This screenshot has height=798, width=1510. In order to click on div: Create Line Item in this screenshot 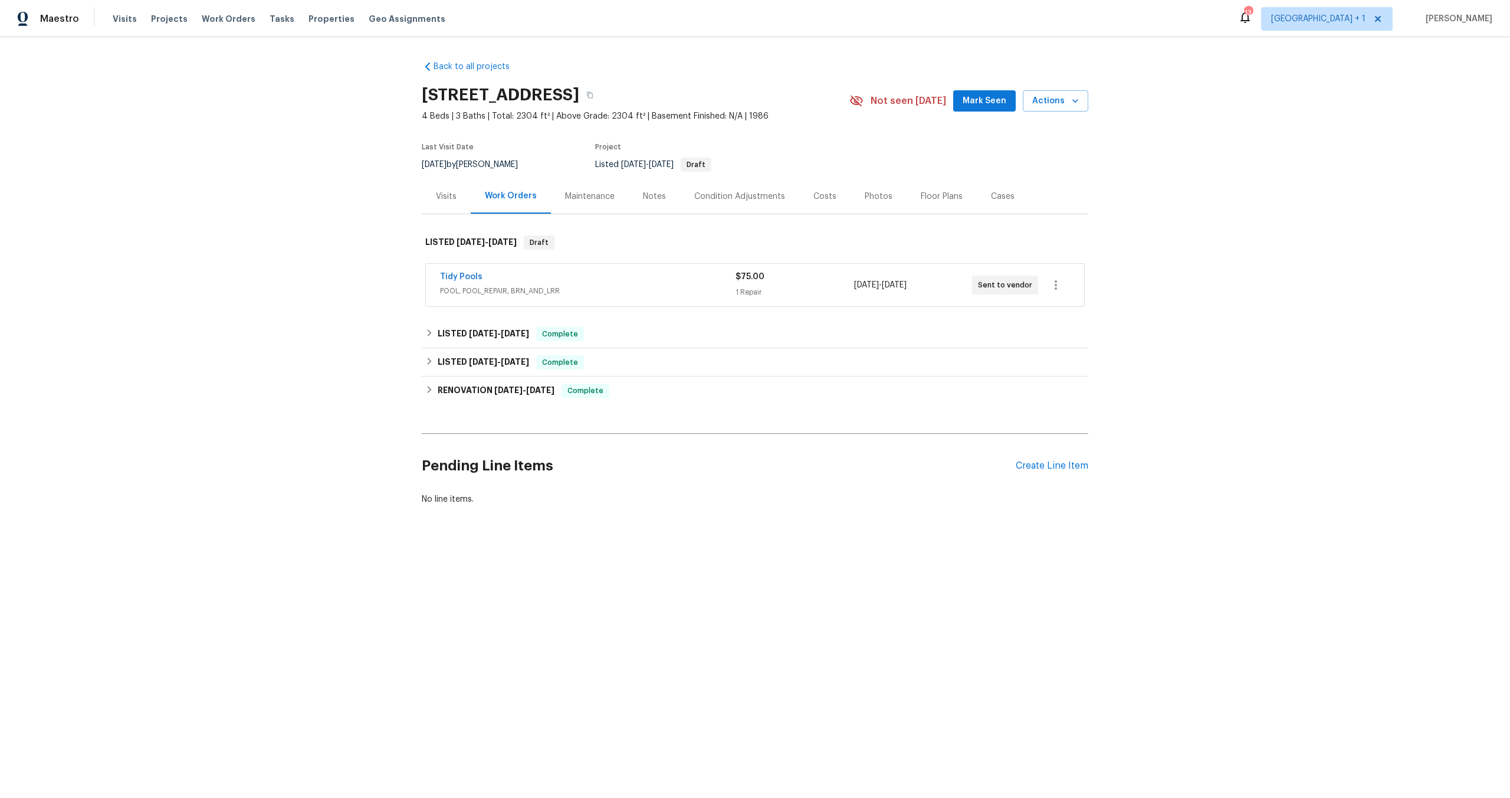, I will do `click(1052, 465)`.